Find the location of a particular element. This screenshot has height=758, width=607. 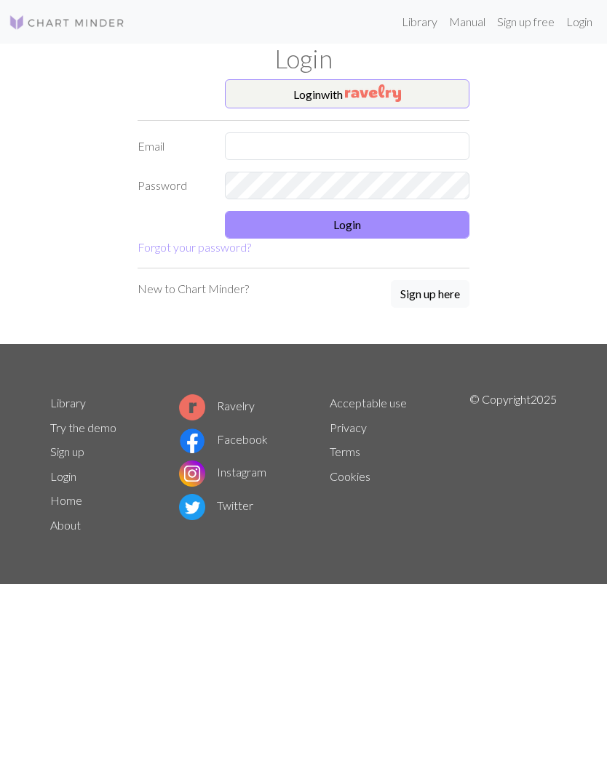

a: Home is located at coordinates (66, 500).